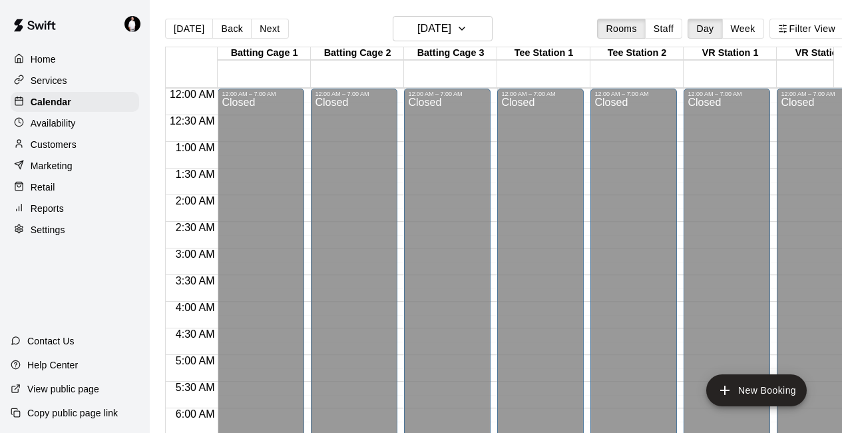 This screenshot has width=842, height=433. What do you see at coordinates (51, 102) in the screenshot?
I see `p: Calendar` at bounding box center [51, 102].